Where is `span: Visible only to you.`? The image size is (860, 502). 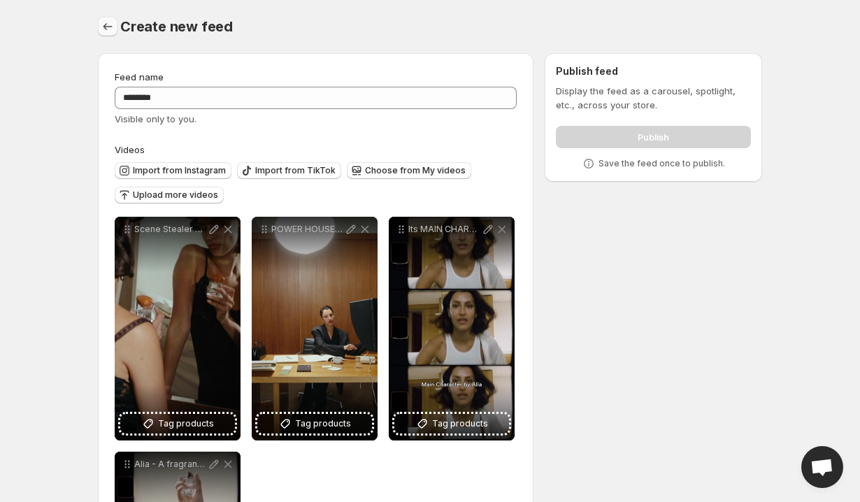
span: Visible only to you. is located at coordinates (155, 119).